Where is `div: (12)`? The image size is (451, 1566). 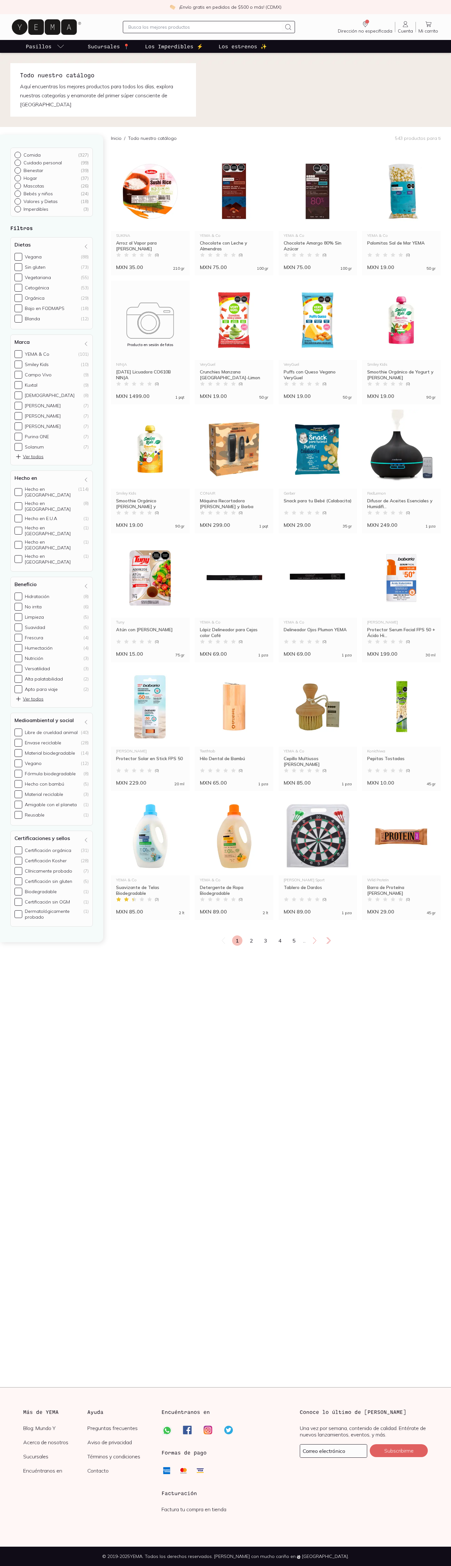
div: (12) is located at coordinates (85, 319).